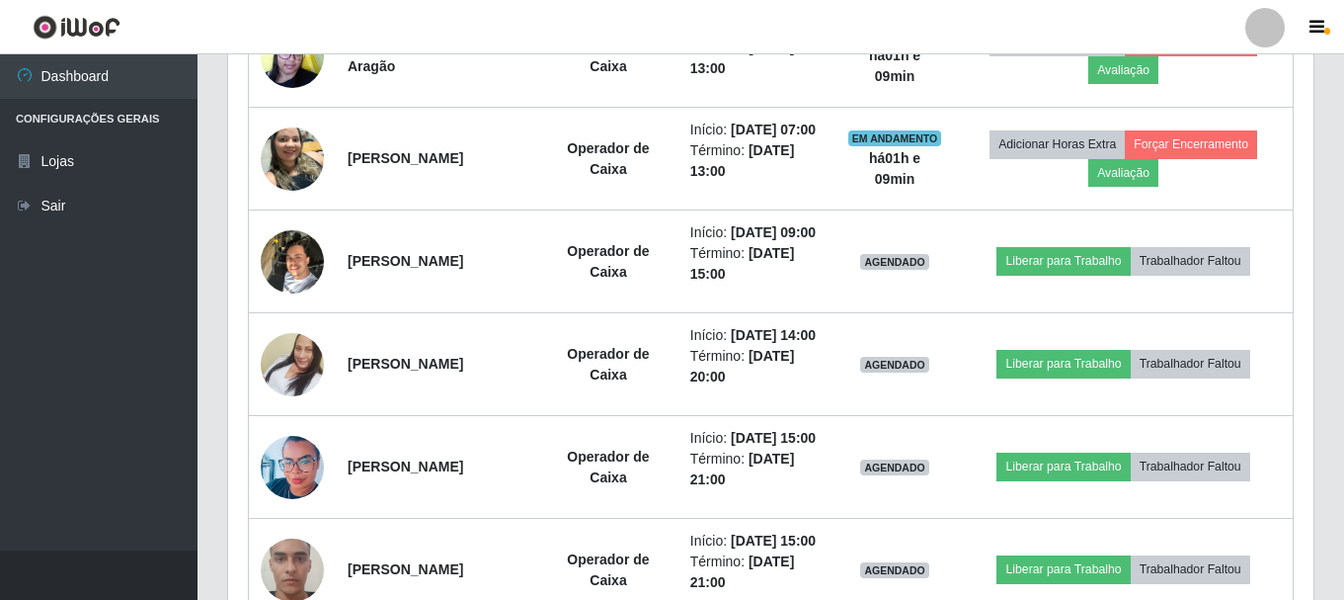 This screenshot has height=600, width=1344. I want to click on button: Adicionar Horas Extra, so click(1057, 144).